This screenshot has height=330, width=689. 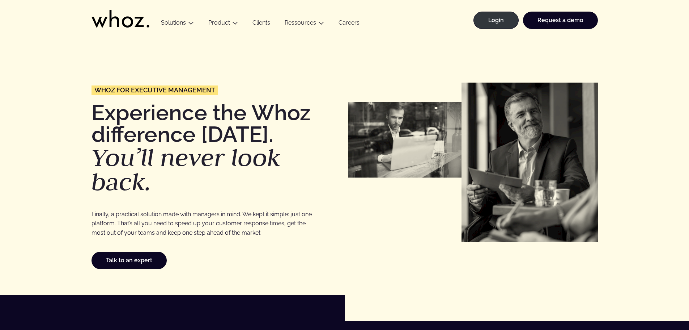 What do you see at coordinates (349, 24) in the screenshot?
I see `a: Careers` at bounding box center [349, 24].